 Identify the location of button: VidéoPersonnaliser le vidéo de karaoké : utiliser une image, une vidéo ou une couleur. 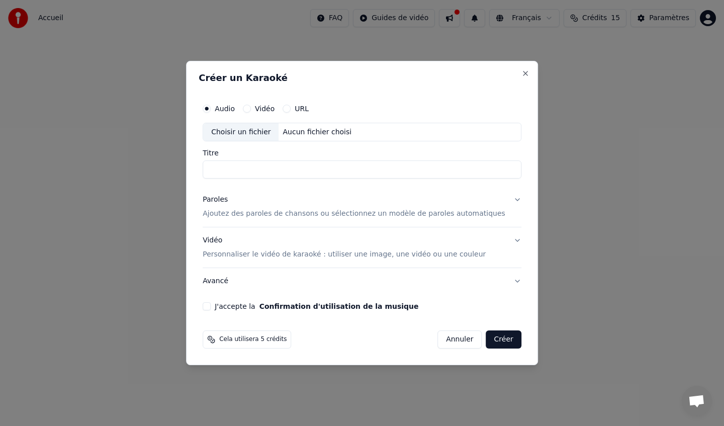
(362, 248).